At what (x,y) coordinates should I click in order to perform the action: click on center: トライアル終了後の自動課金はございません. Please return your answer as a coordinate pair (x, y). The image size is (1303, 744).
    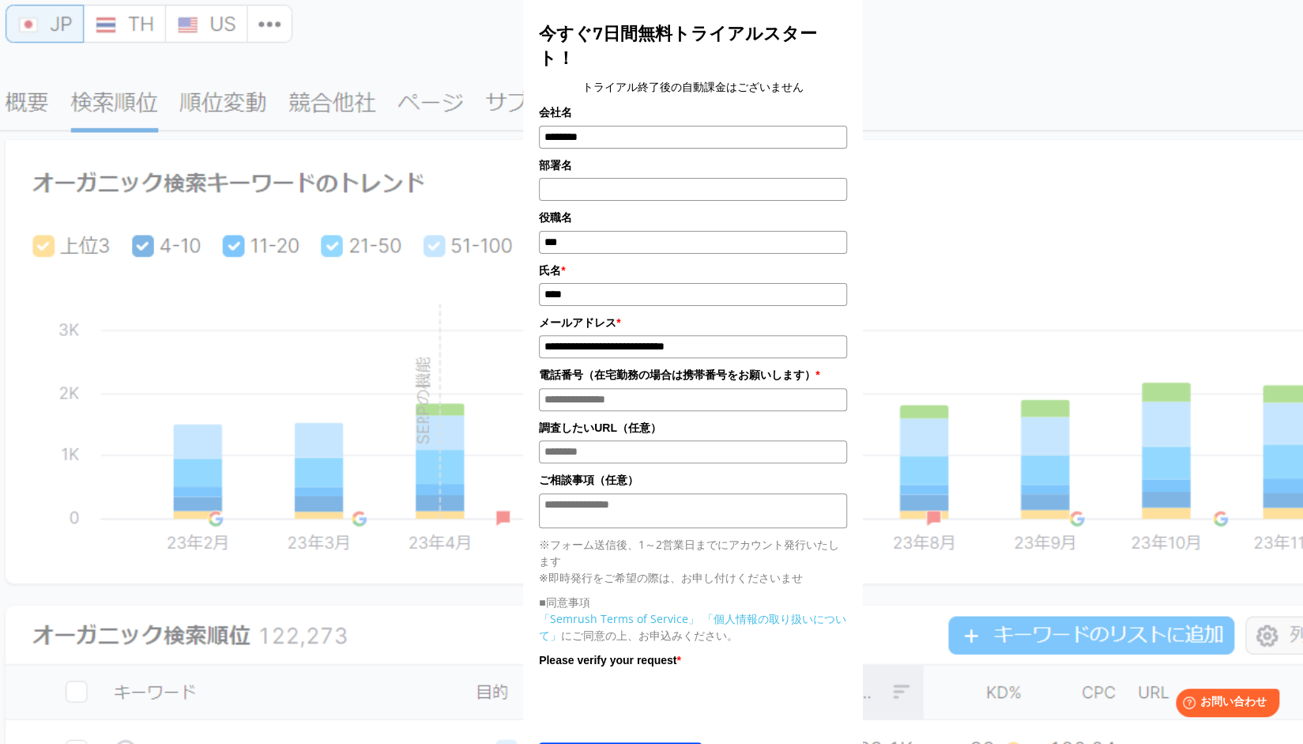
    Looking at the image, I should click on (693, 87).